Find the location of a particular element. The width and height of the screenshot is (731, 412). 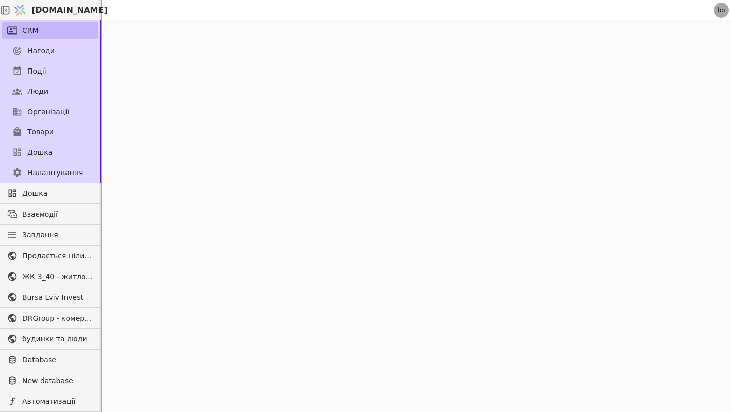

a: Організації is located at coordinates (50, 112).